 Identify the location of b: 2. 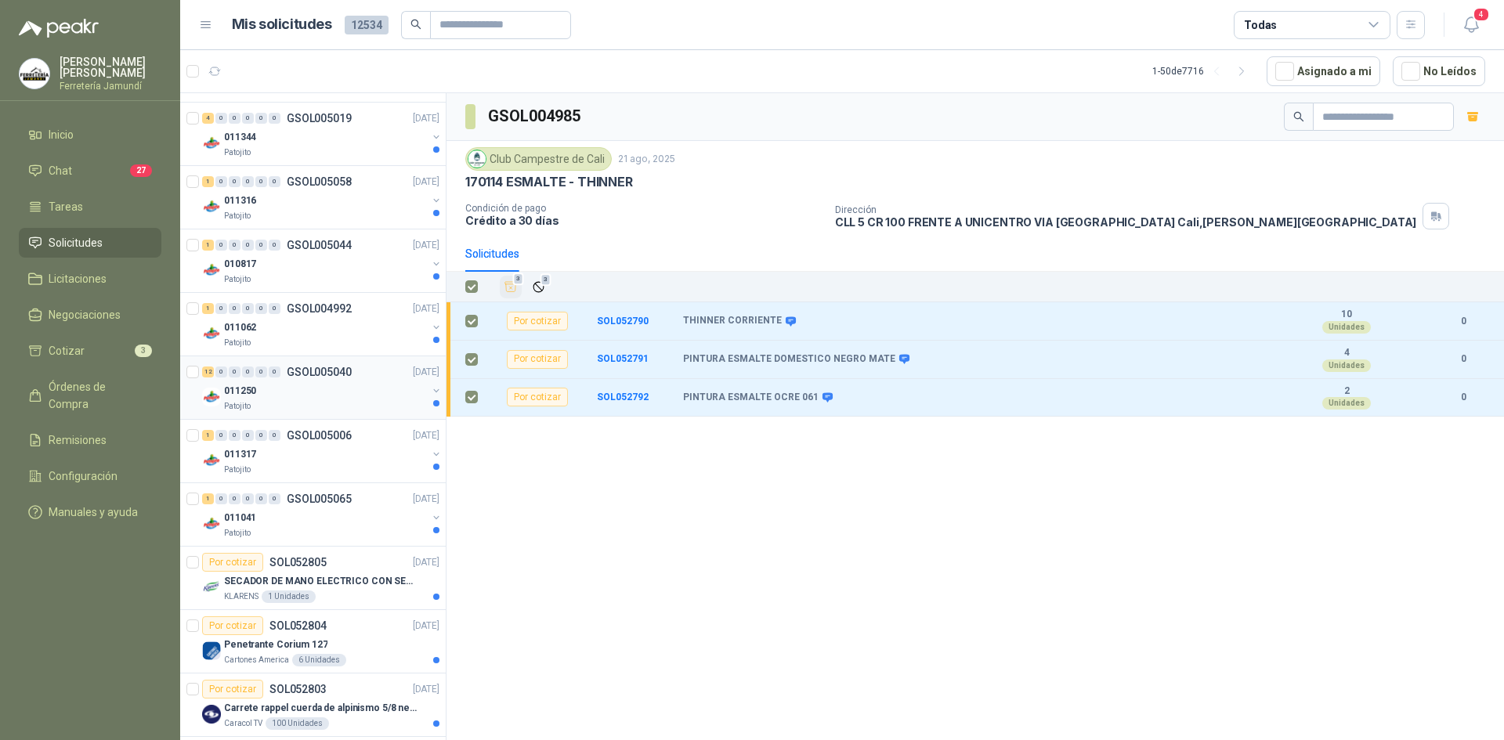
(1346, 392).